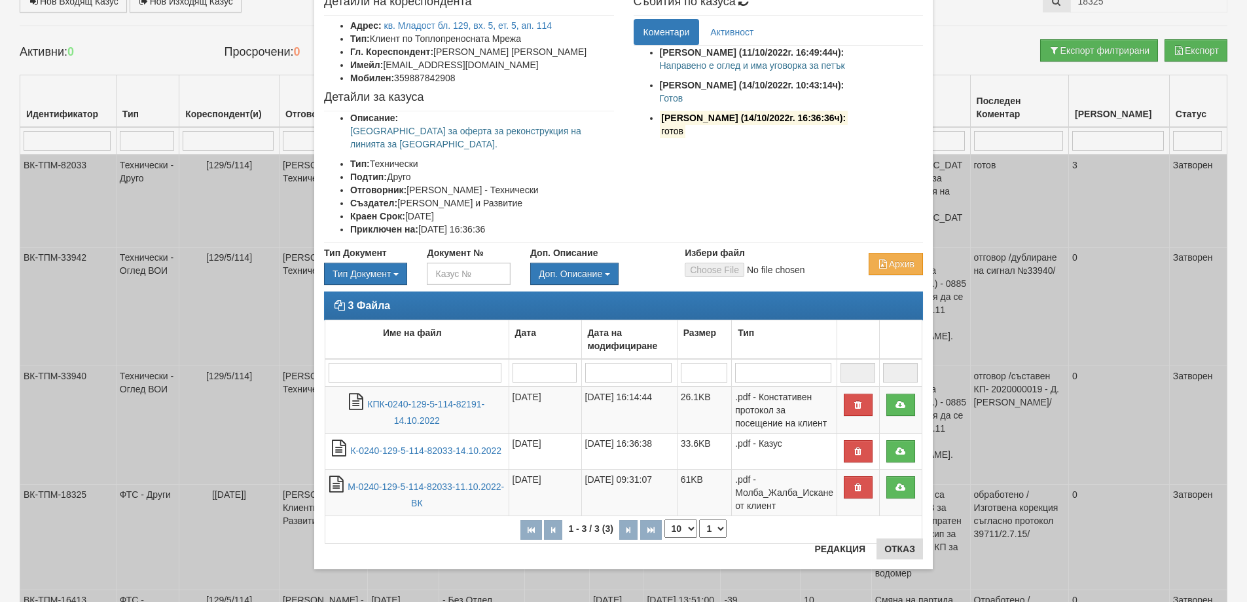 The width and height of the screenshot is (1247, 602). What do you see at coordinates (482, 78) in the screenshot?
I see `li: 359887842908` at bounding box center [482, 78].